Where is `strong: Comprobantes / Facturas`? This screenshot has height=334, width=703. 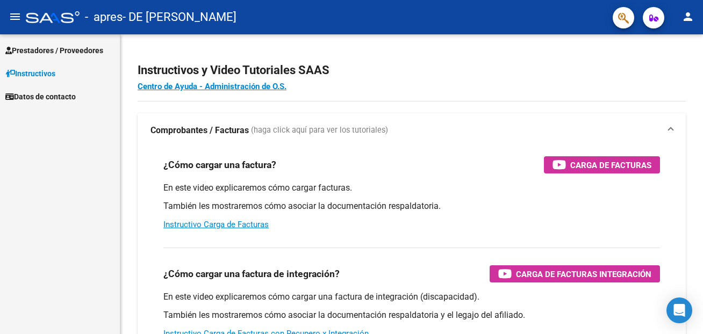 strong: Comprobantes / Facturas is located at coordinates (199, 131).